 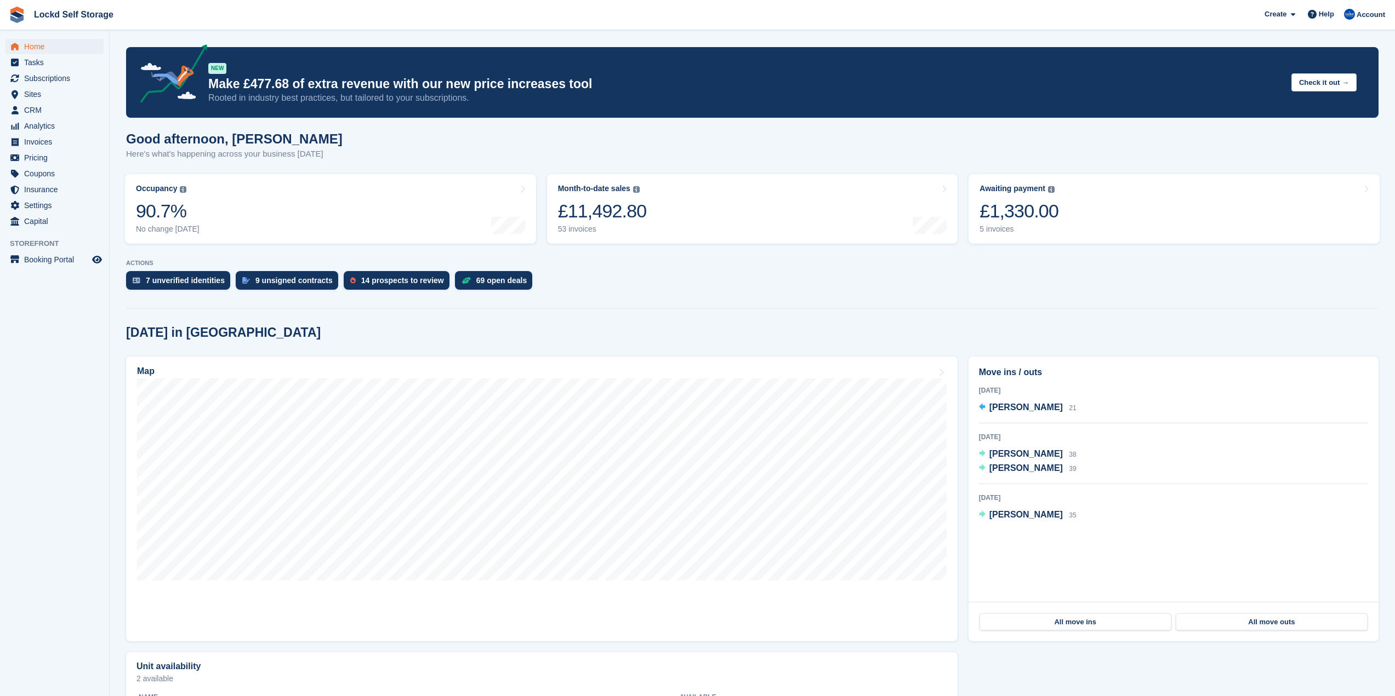 I want to click on span: Account, so click(x=1370, y=15).